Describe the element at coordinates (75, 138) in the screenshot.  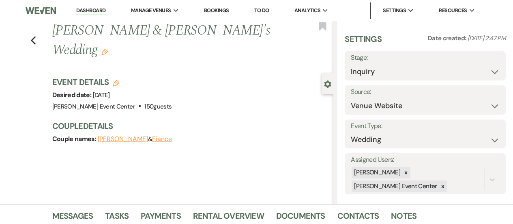
I see `span: Couple names:` at that location.